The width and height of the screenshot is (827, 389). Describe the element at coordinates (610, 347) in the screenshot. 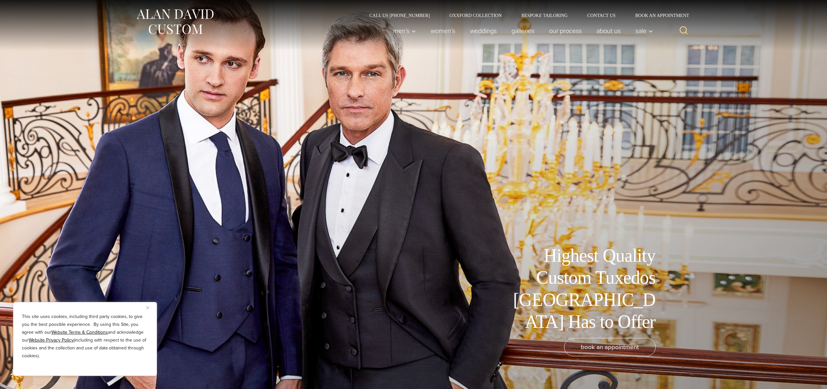

I see `span: book an appointment` at that location.